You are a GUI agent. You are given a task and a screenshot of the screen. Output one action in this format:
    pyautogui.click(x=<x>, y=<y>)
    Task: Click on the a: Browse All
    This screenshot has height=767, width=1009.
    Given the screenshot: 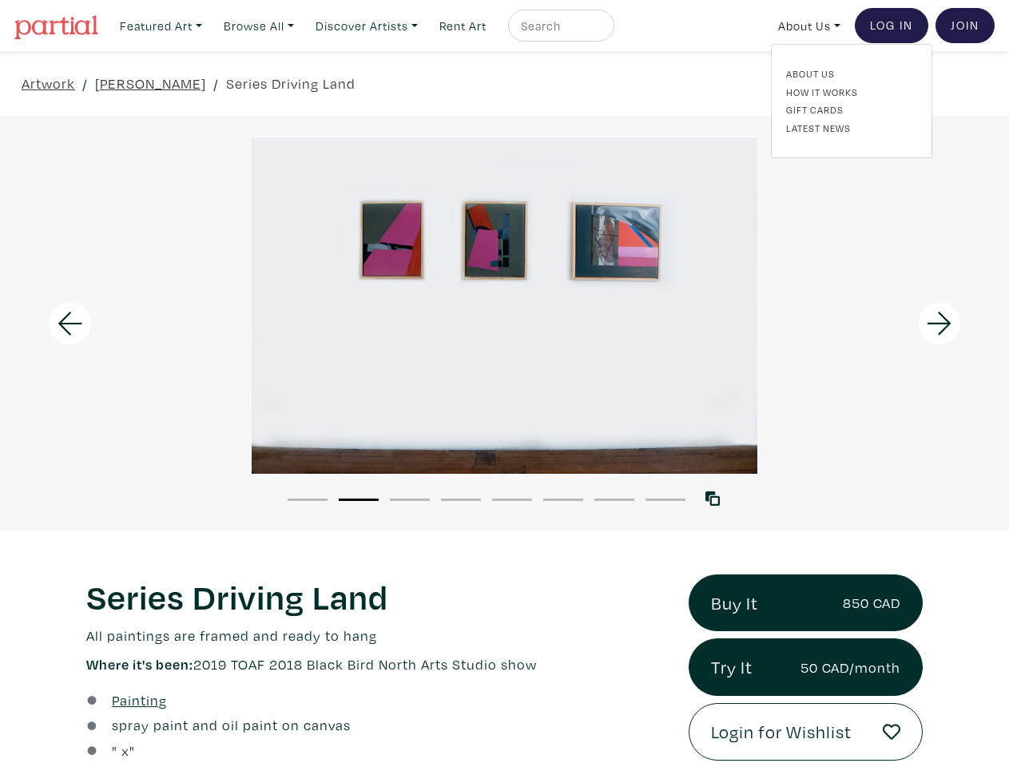 What is the action you would take?
    pyautogui.click(x=259, y=26)
    